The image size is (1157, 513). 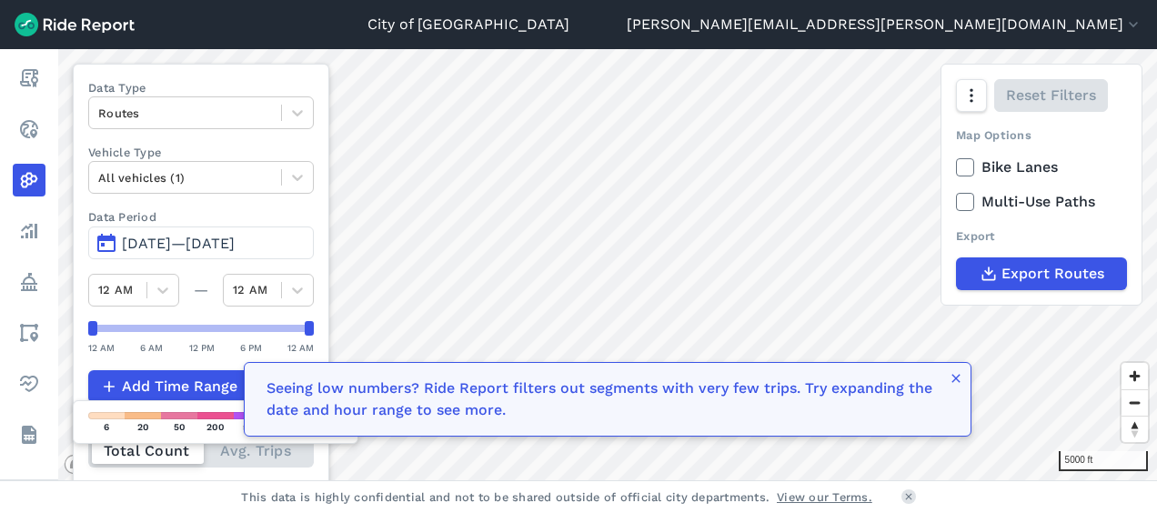 I want to click on div: 6 AM, so click(x=151, y=348).